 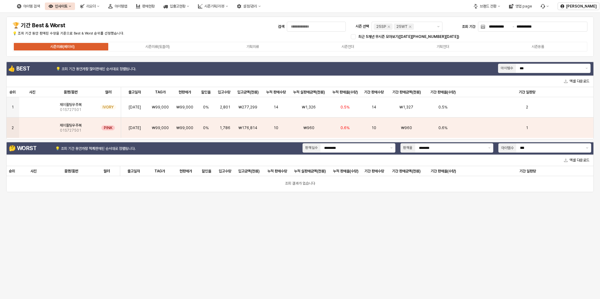 I want to click on div: 기획의류, so click(x=253, y=47).